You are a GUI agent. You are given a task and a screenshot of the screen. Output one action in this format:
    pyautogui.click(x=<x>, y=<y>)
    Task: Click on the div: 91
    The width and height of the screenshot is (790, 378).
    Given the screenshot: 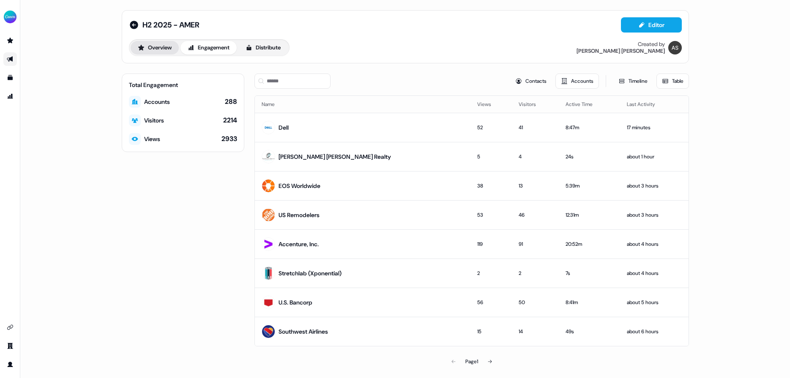 What is the action you would take?
    pyautogui.click(x=535, y=244)
    